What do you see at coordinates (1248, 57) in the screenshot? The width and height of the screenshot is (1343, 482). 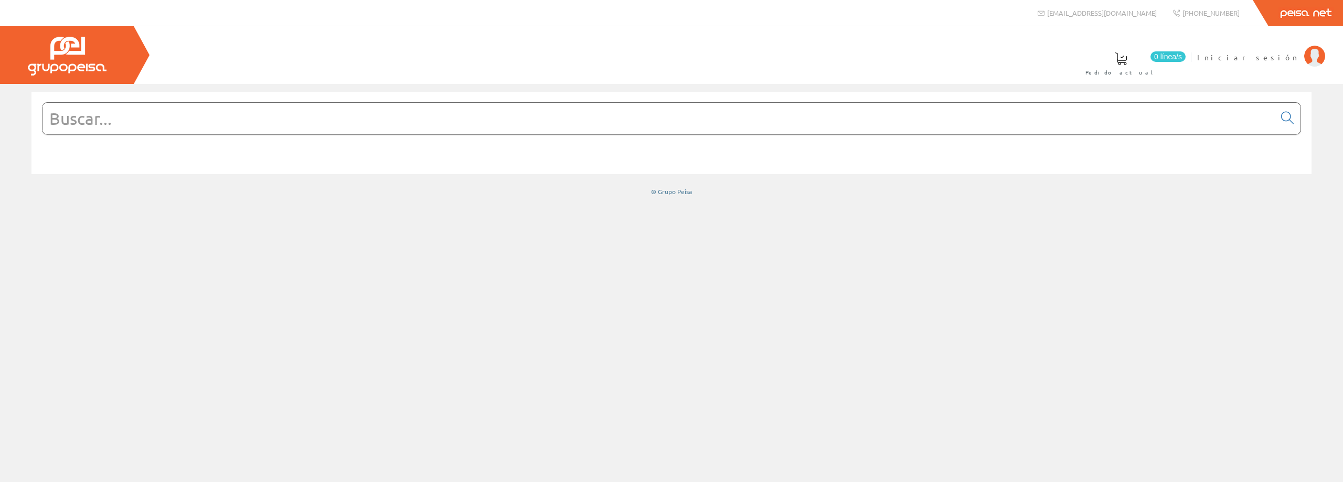 I see `span: Iniciar sesión` at bounding box center [1248, 57].